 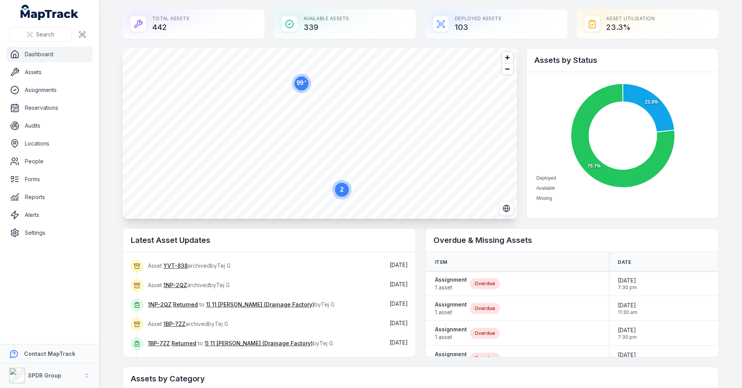 What do you see at coordinates (628, 309) in the screenshot?
I see `time: 25/02/2025, 11:30:00 am` at bounding box center [628, 309].